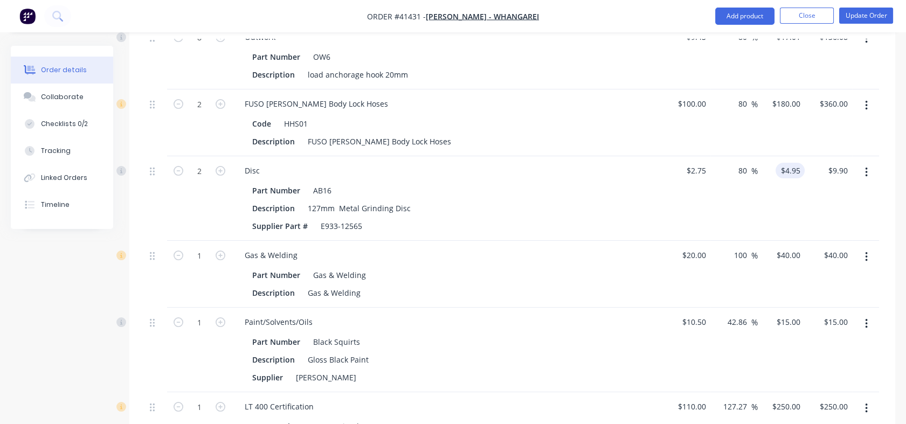 This screenshot has height=424, width=906. I want to click on div: Paint/Solvents/Oils, so click(279, 322).